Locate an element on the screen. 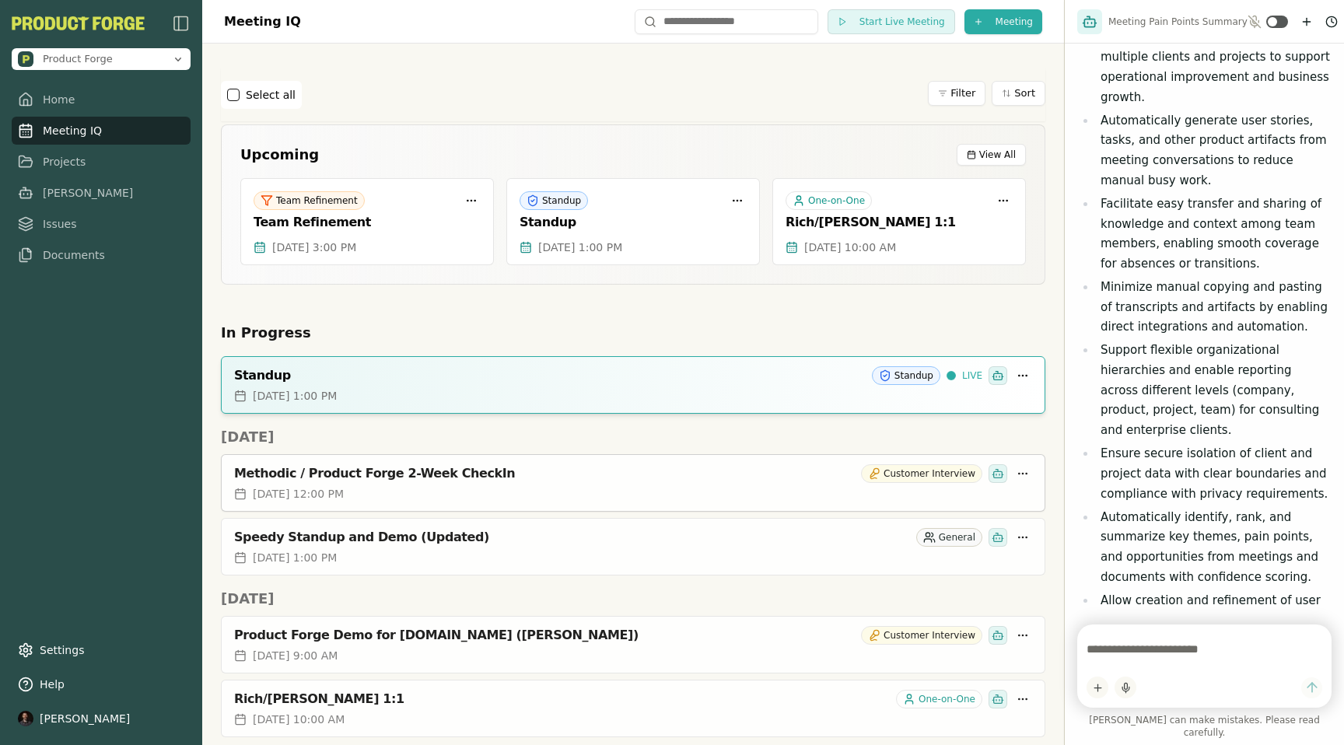 The width and height of the screenshot is (1344, 745). h2: In Progress is located at coordinates (633, 333).